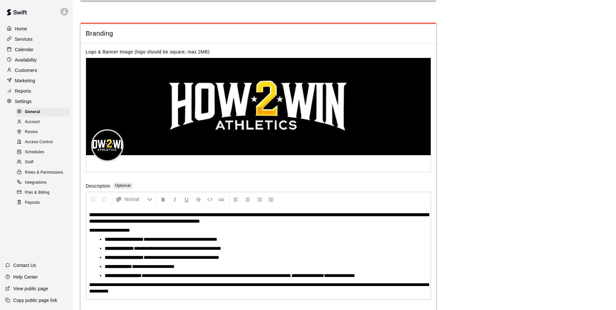  Describe the element at coordinates (43, 193) in the screenshot. I see `div: Plan & Billing` at that location.